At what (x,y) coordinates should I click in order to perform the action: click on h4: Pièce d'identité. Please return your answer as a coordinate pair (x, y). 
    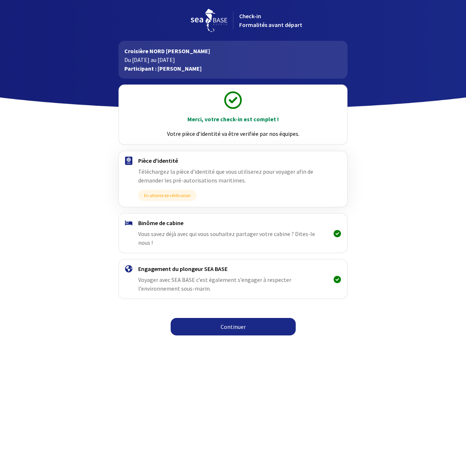
    Looking at the image, I should click on (233, 161).